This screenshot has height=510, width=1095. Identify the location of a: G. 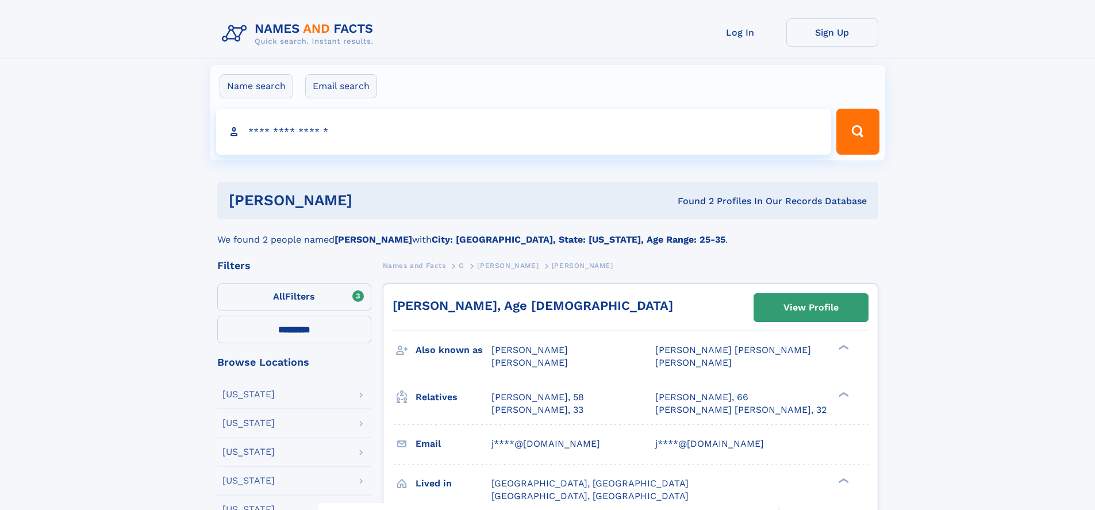
(462, 265).